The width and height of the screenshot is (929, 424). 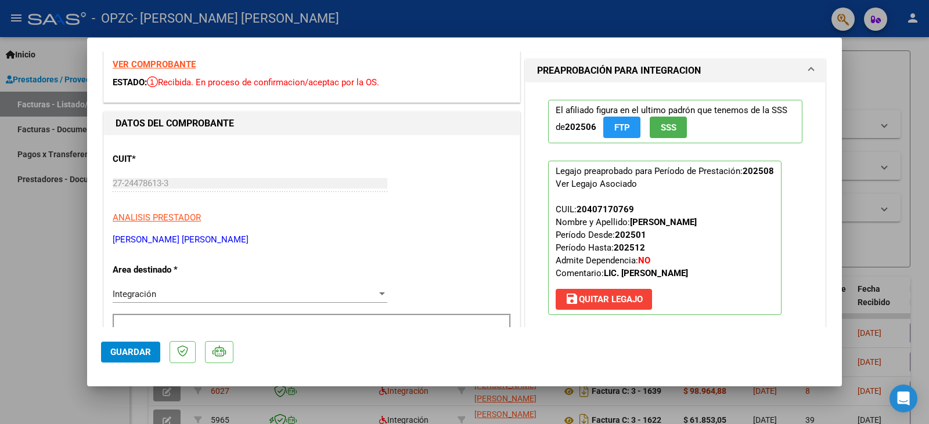 What do you see at coordinates (134, 294) in the screenshot?
I see `span: Integración` at bounding box center [134, 294].